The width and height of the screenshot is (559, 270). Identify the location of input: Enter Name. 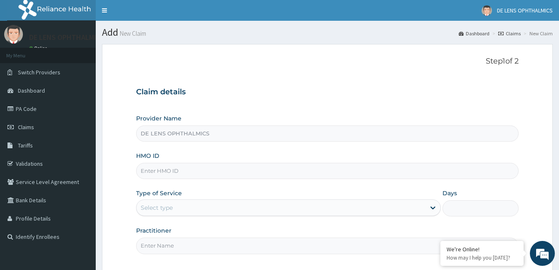
(327, 246).